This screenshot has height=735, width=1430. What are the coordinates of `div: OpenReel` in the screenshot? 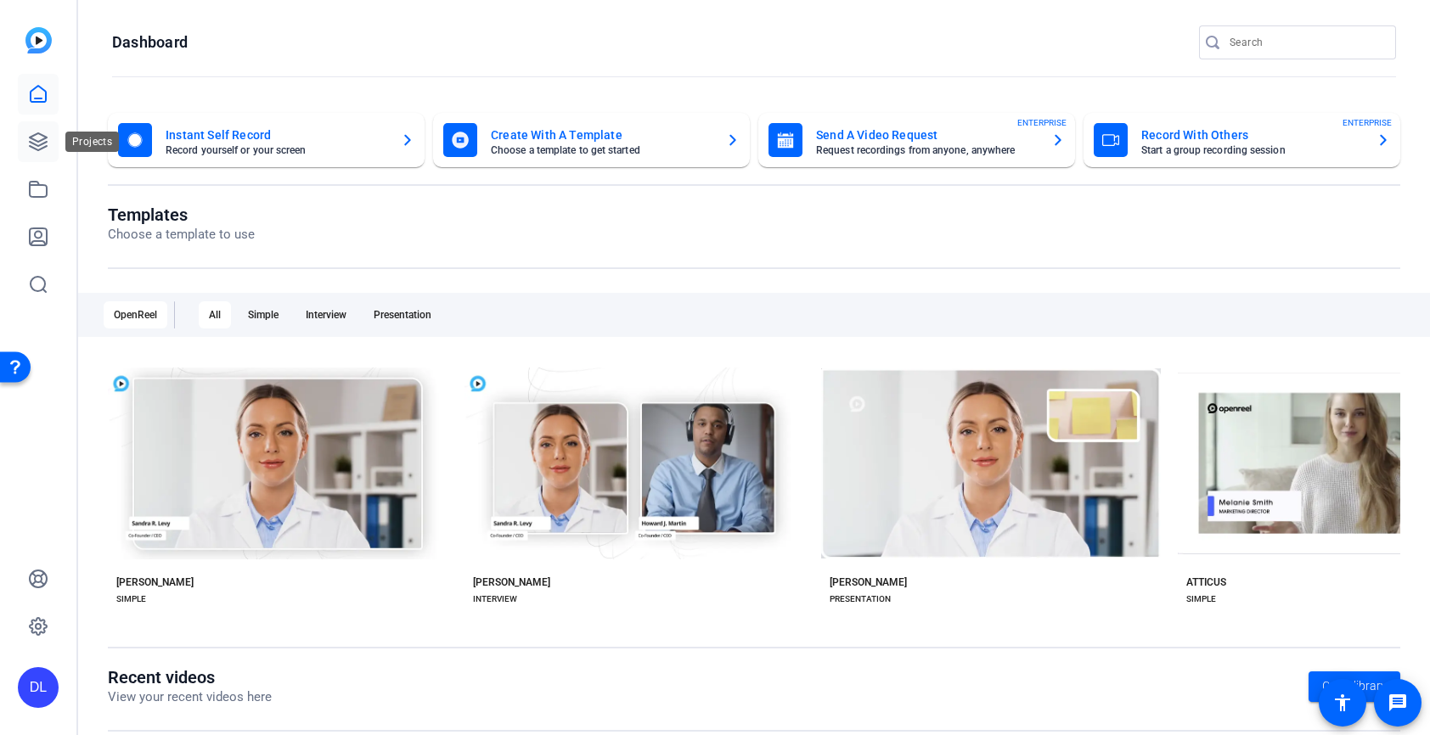 It's located at (135, 315).